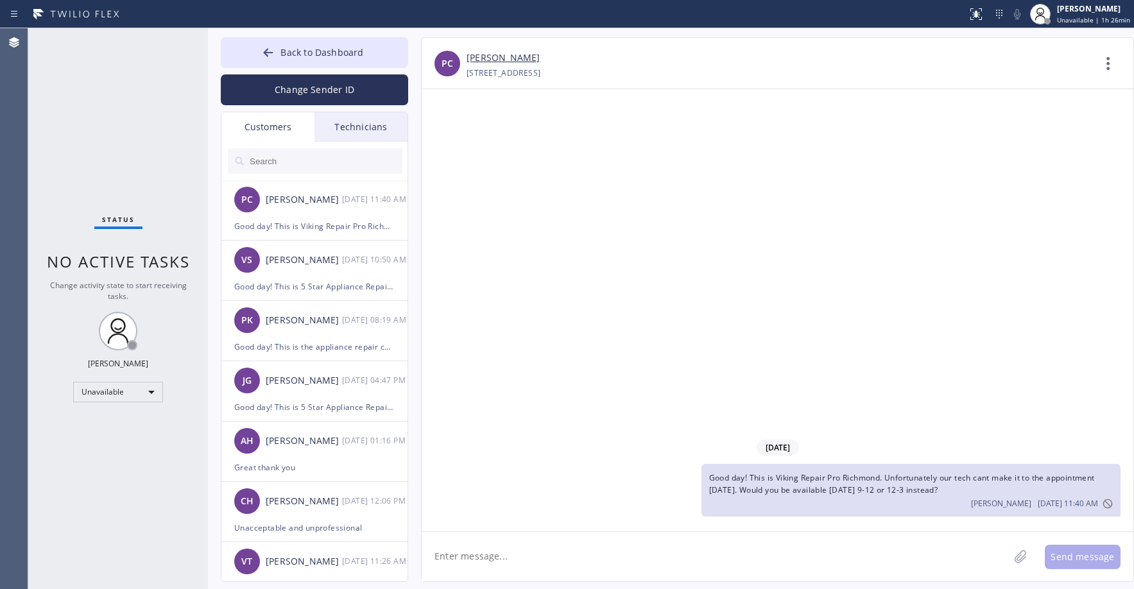 The height and width of the screenshot is (589, 1134). What do you see at coordinates (375, 259) in the screenshot?
I see `div: 09/19/2025 9:50 AM` at bounding box center [375, 259].